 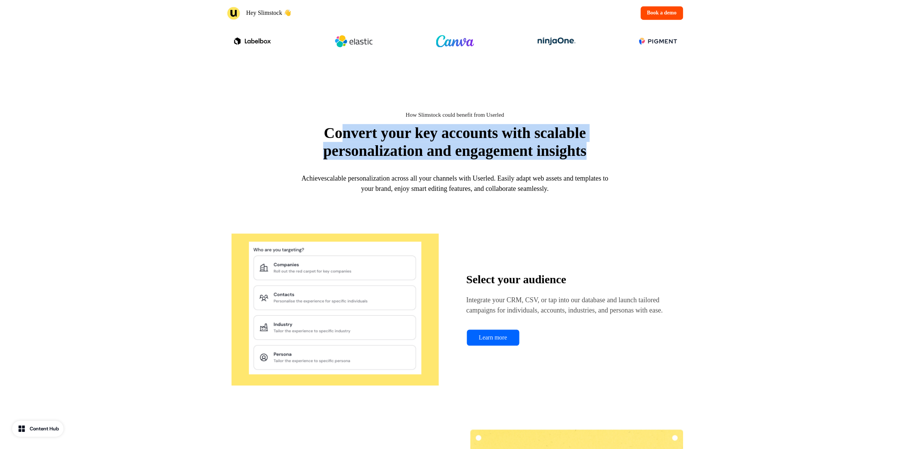 I want to click on p: Integrate your CRM, CSV, or tap into our database and launch tailored campaigns for individuals, ..., so click(x=568, y=305).